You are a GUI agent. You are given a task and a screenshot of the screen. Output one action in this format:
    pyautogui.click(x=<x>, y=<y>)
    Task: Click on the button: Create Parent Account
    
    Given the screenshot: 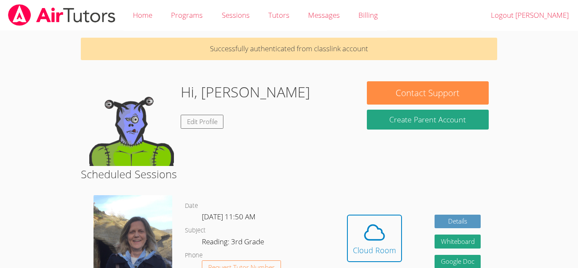 What is the action you would take?
    pyautogui.click(x=428, y=119)
    